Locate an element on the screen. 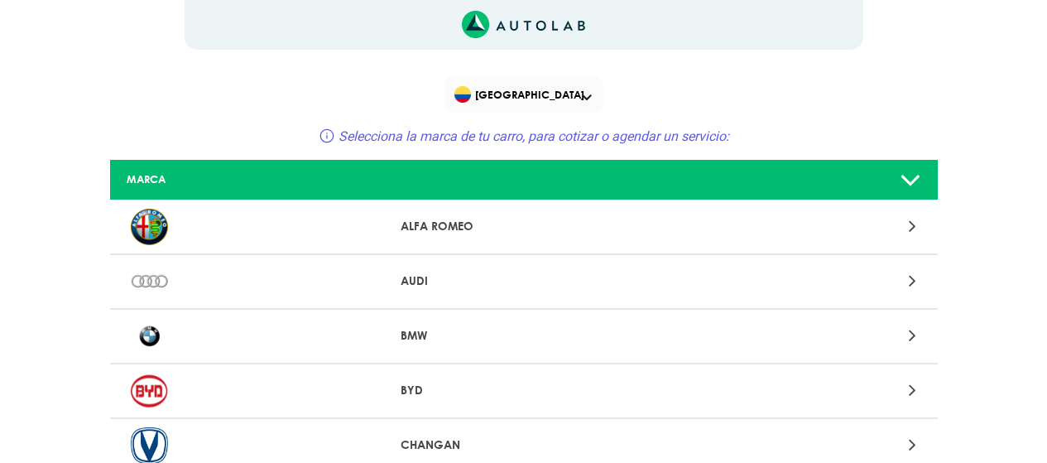 The image size is (1047, 463). img: BMW is located at coordinates (149, 336).